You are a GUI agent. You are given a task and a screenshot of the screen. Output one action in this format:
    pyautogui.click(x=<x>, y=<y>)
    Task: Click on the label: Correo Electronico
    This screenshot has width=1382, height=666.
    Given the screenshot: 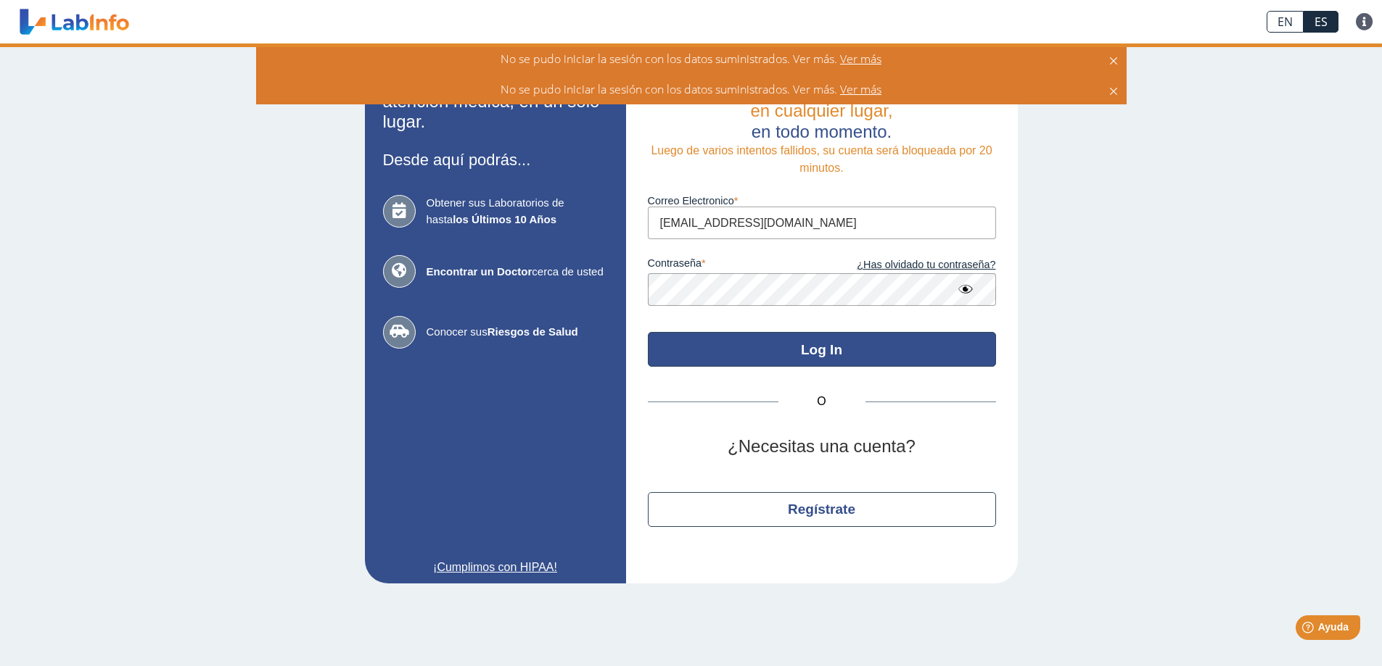 What is the action you would take?
    pyautogui.click(x=822, y=201)
    